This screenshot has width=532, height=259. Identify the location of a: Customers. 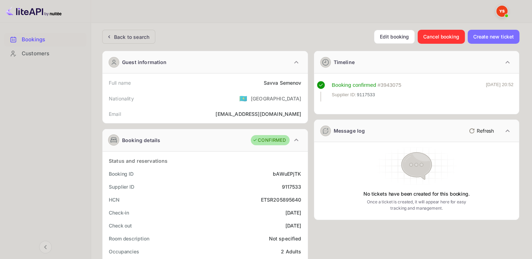
(45, 53).